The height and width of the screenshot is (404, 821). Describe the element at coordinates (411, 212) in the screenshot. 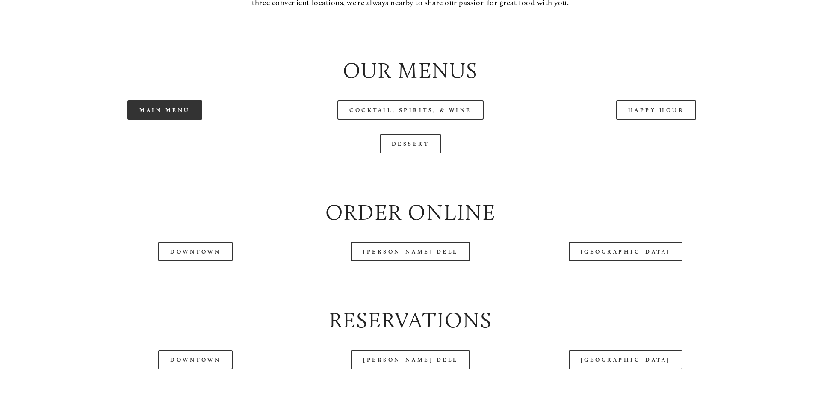

I see `h2: Order Online` at that location.